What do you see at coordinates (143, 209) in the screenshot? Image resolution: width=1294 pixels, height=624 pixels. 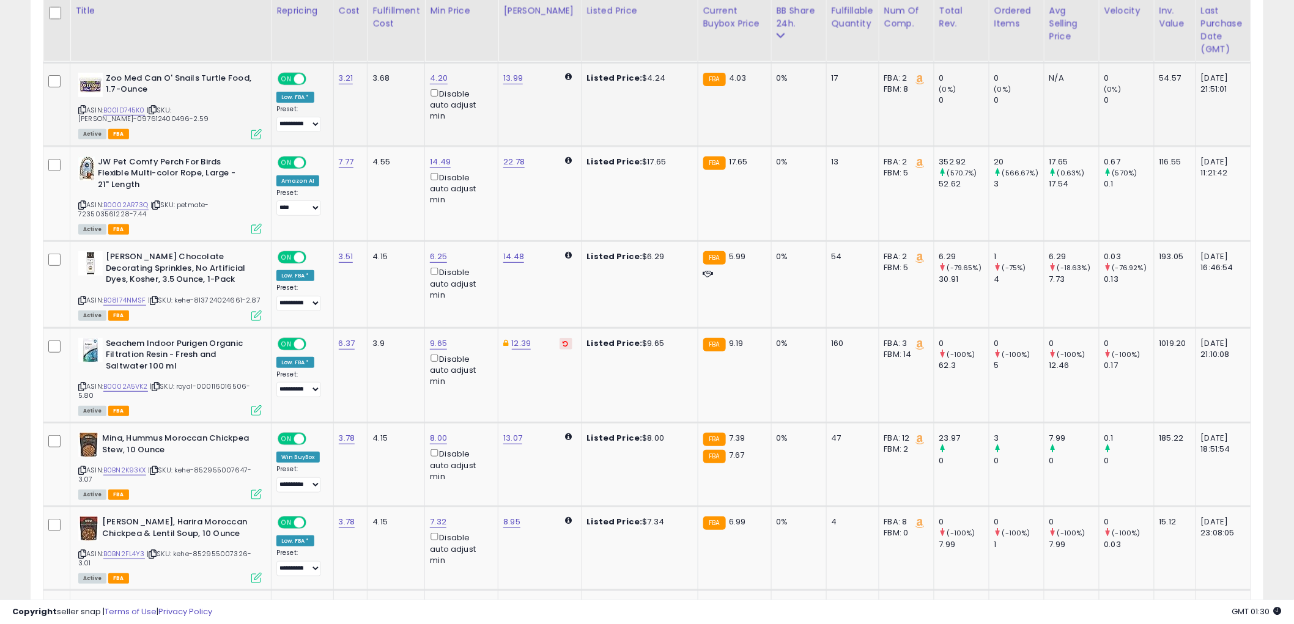 I see `span: | SKU: petmate-723503561228-7.44` at bounding box center [143, 209].